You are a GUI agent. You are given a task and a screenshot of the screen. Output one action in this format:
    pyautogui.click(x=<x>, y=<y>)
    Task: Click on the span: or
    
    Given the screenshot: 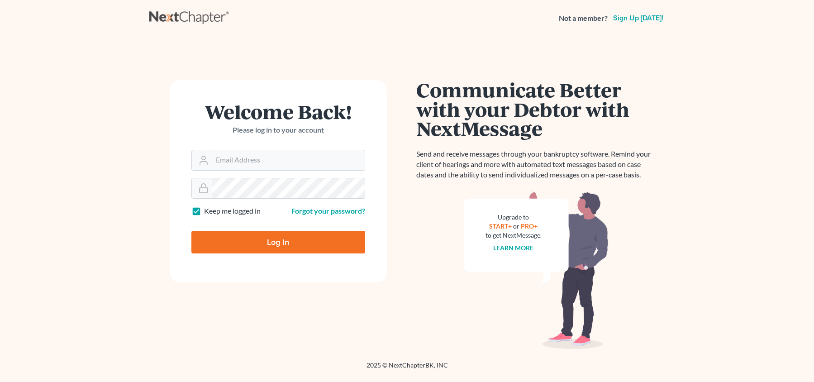 What is the action you would take?
    pyautogui.click(x=516, y=226)
    